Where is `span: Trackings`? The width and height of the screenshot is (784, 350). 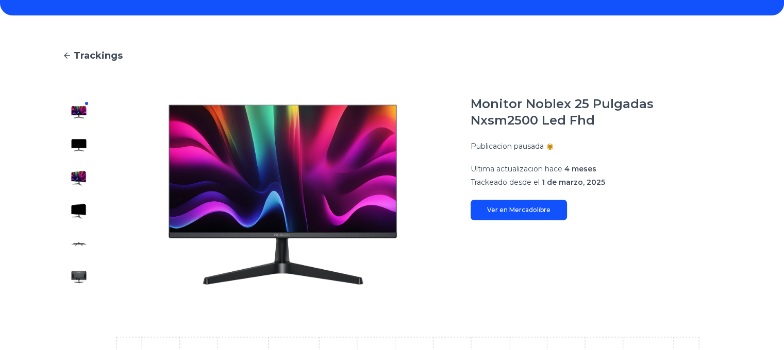 span: Trackings is located at coordinates (98, 56).